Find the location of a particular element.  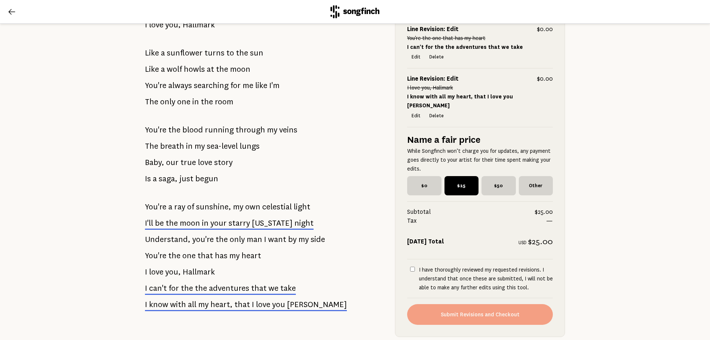

s: You're the one that has my heart is located at coordinates (446, 38).